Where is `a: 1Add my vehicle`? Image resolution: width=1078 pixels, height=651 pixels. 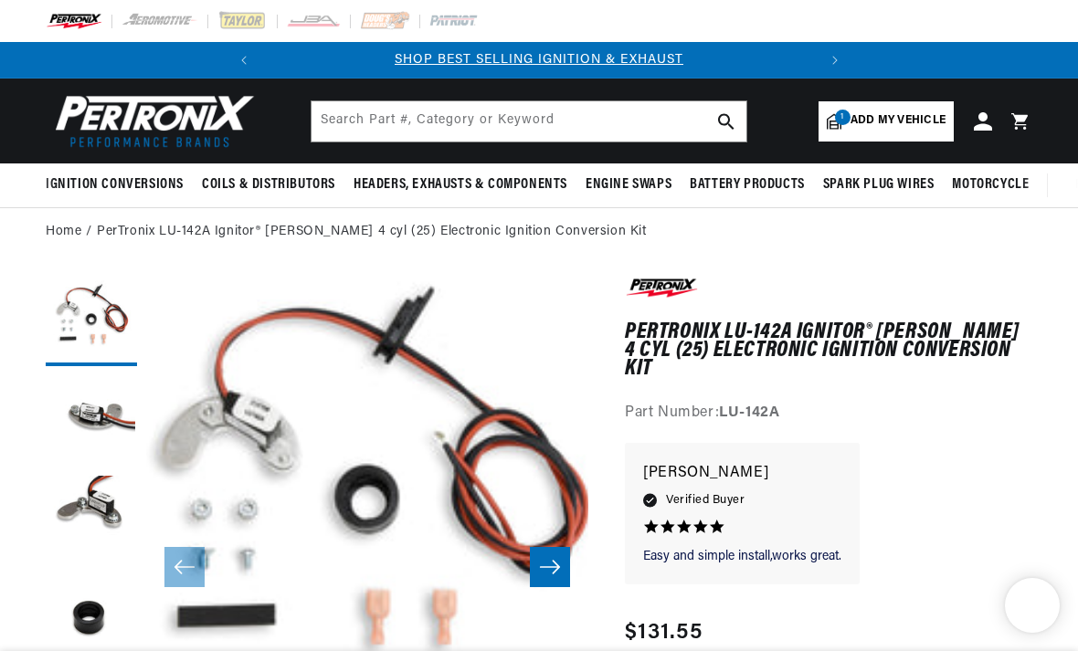
a: 1Add my vehicle is located at coordinates (886, 121).